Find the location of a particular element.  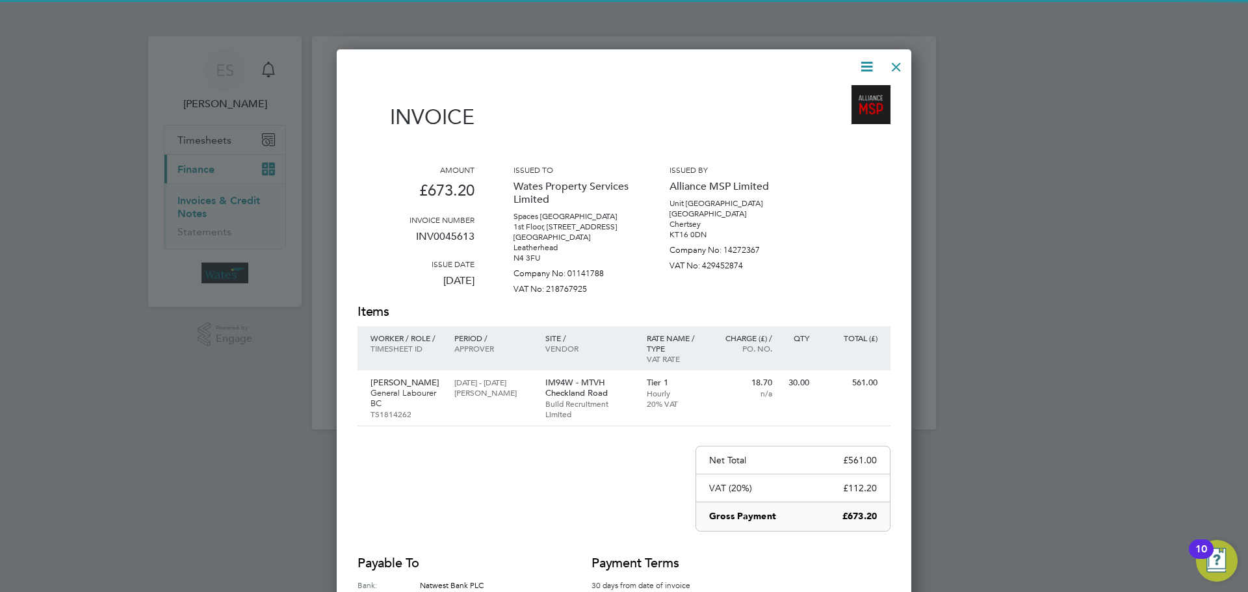

p: QTY is located at coordinates (797, 338).